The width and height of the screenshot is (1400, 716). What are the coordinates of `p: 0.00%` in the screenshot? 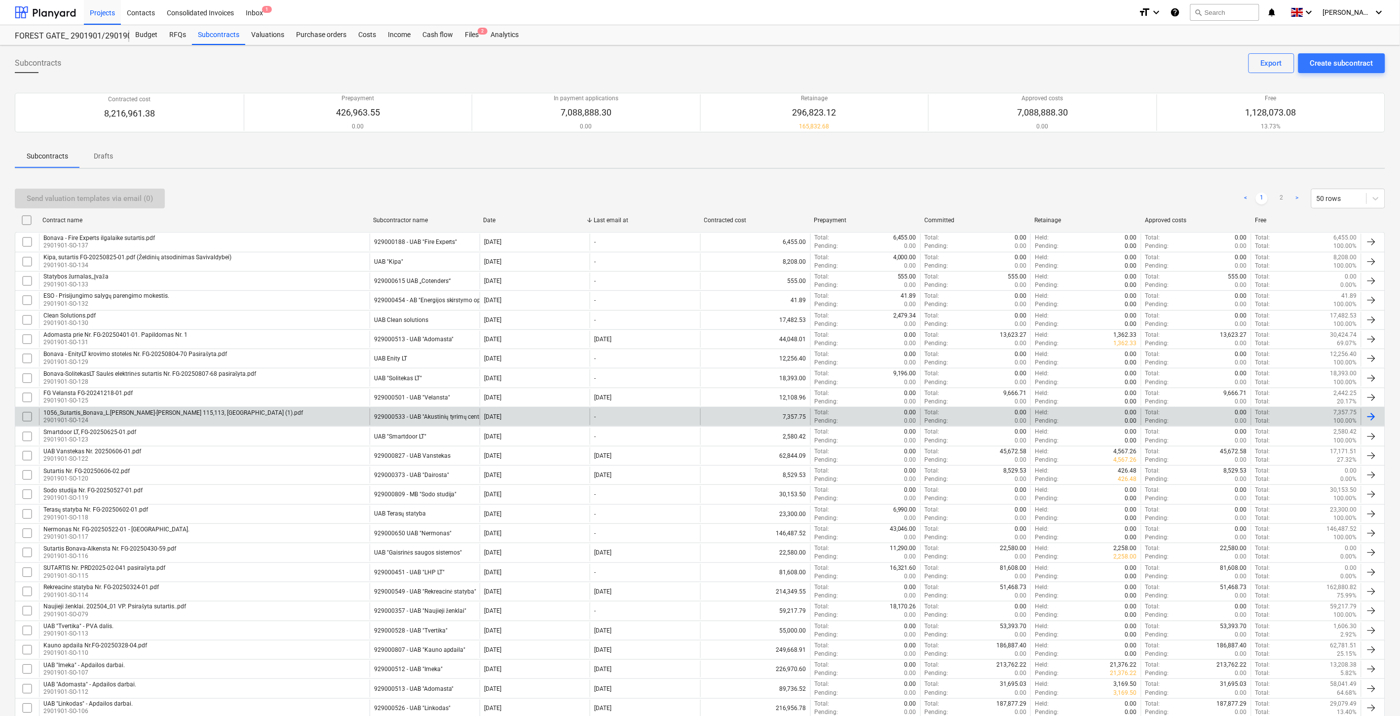 It's located at (1349, 285).